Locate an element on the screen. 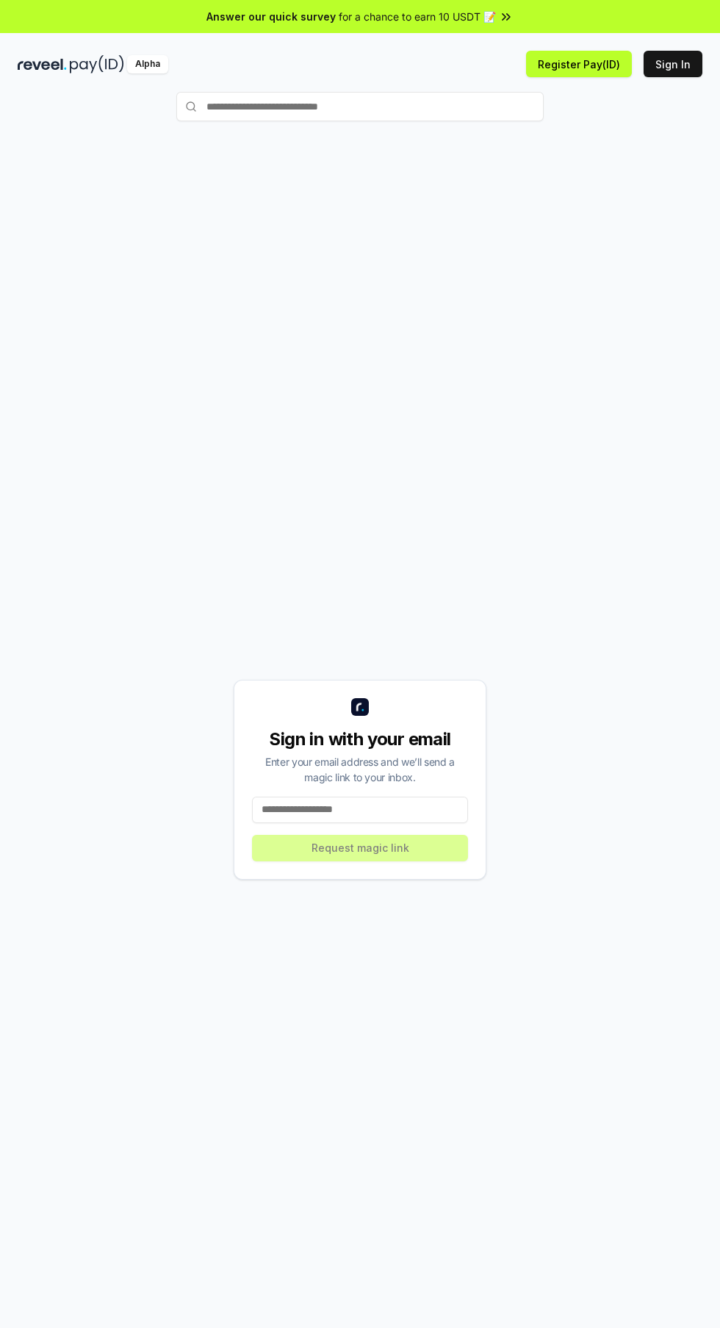 The height and width of the screenshot is (1328, 720). img: logo_small is located at coordinates (360, 707).